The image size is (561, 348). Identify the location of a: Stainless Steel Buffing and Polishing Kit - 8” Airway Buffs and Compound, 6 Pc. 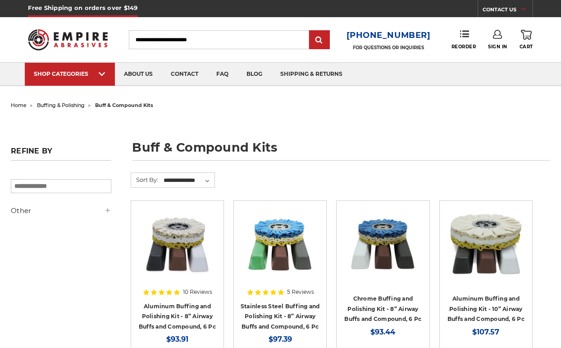
(280, 316).